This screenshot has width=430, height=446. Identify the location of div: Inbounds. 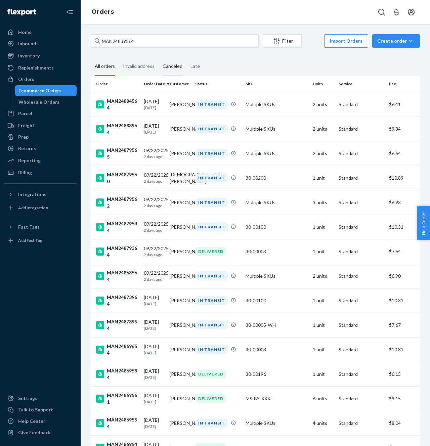
(28, 44).